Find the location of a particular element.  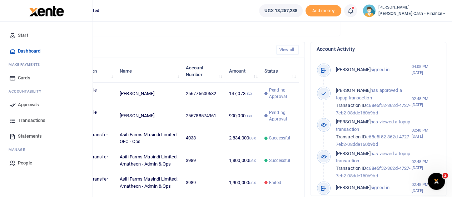

a: Start is located at coordinates (46, 35).